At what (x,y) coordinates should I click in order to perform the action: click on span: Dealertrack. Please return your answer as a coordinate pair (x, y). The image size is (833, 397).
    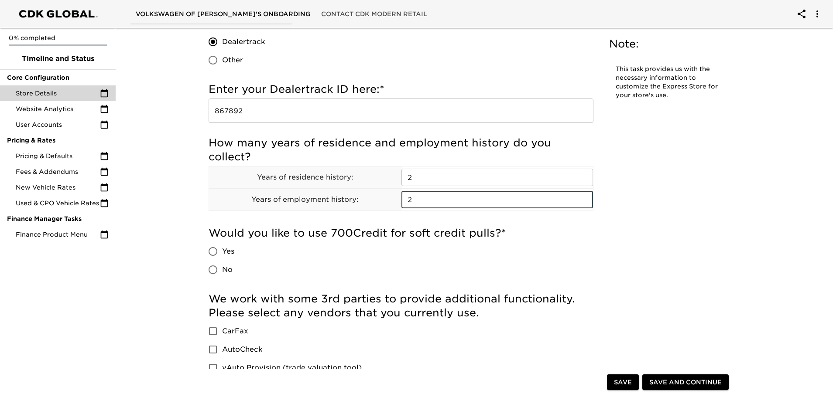
    Looking at the image, I should click on (243, 42).